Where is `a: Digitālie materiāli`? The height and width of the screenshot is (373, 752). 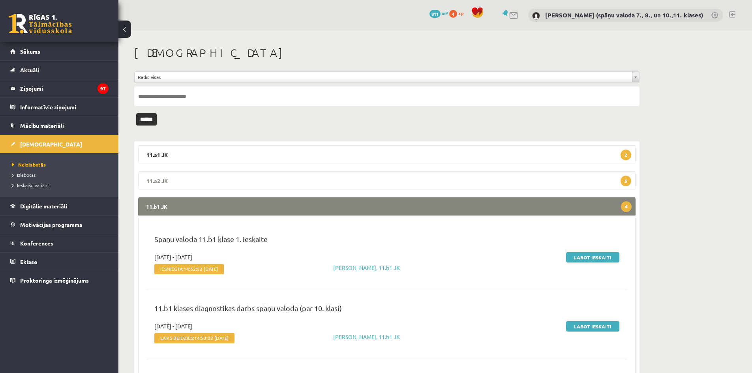 a: Digitālie materiāli is located at coordinates (59, 206).